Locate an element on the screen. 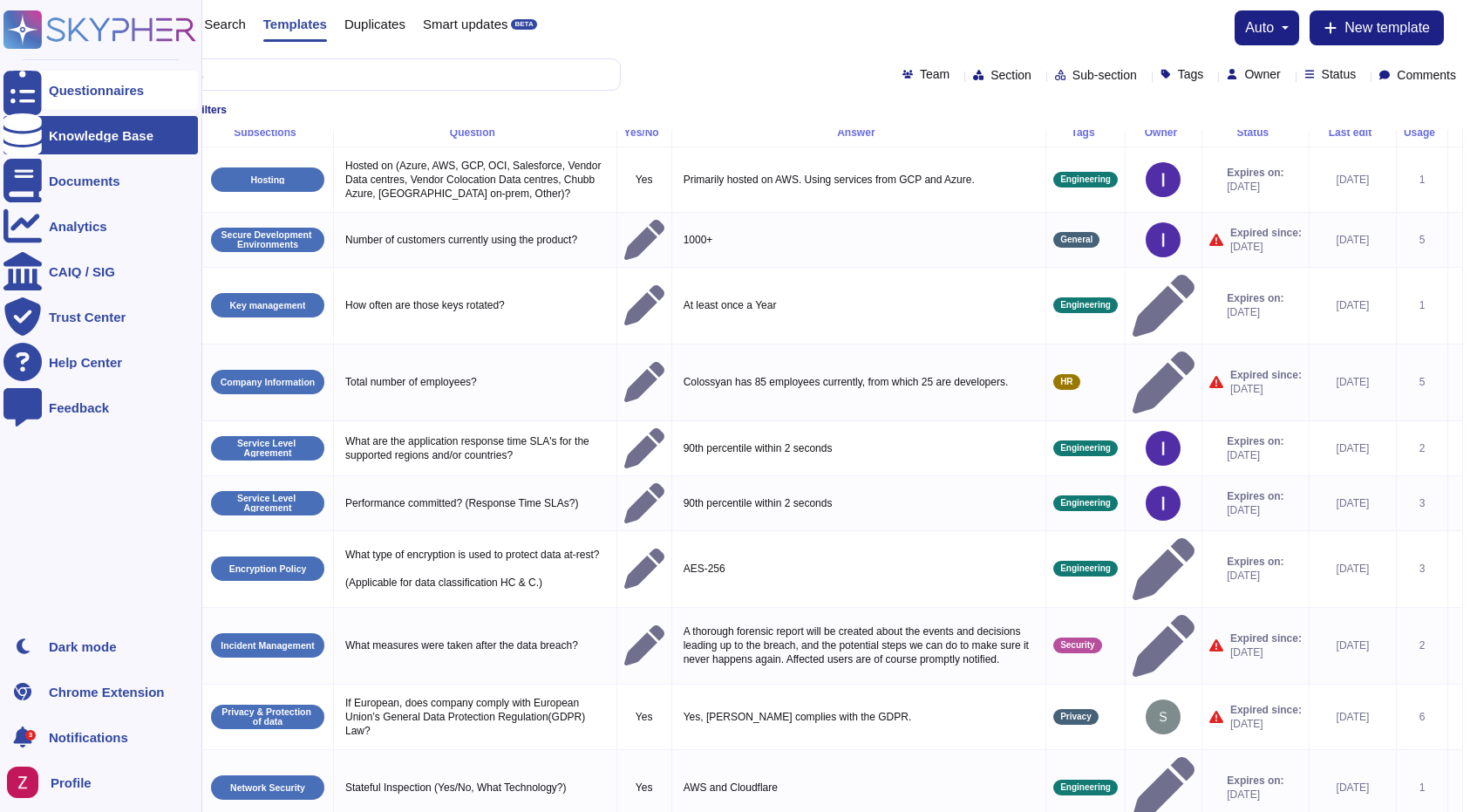 The width and height of the screenshot is (1477, 812). span: Templates is located at coordinates (294, 24).